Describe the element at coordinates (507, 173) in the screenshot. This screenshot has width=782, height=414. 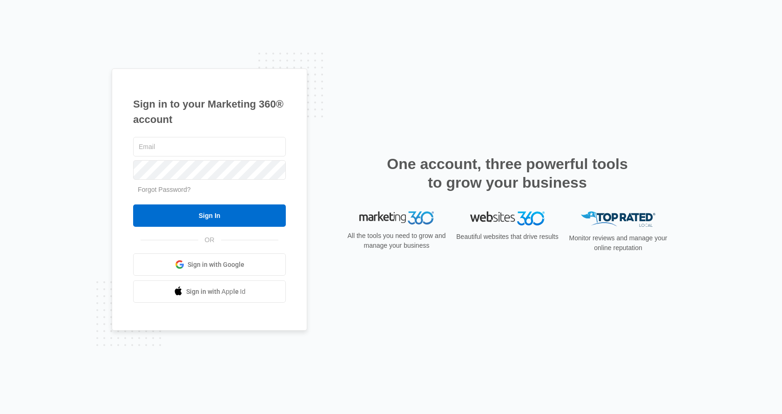
I see `h2: One account, three powerful tools to grow your business` at that location.